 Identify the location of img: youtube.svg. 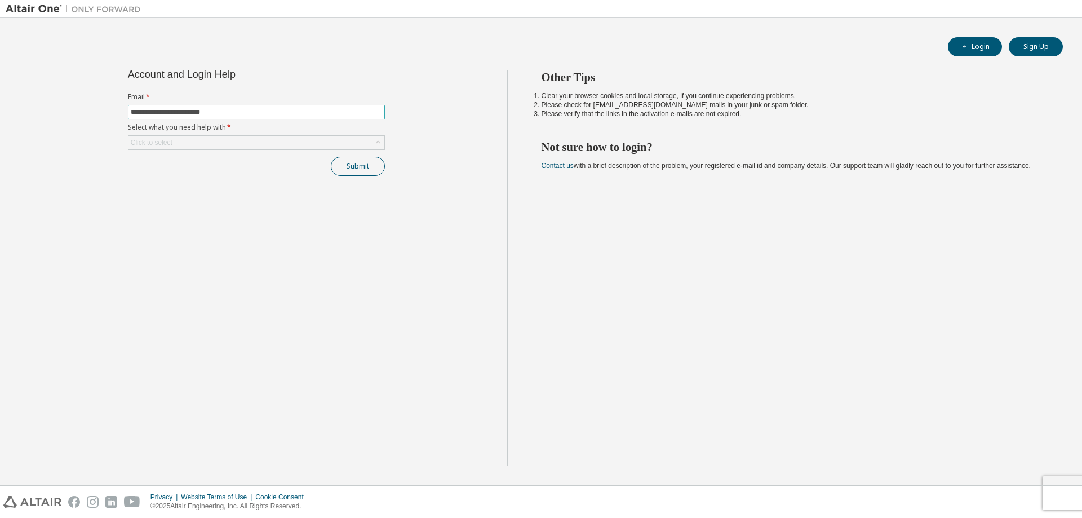
(132, 501).